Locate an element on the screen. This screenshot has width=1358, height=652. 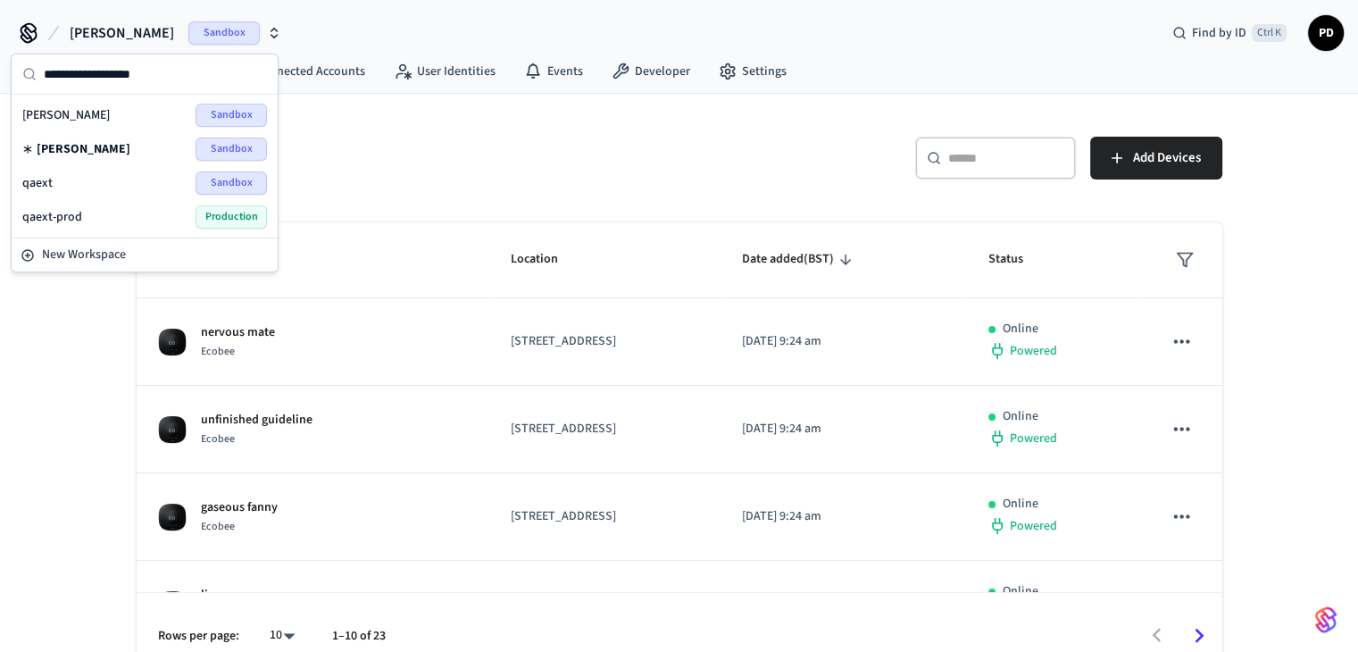
span: Ctrl K is located at coordinates (1268, 33).